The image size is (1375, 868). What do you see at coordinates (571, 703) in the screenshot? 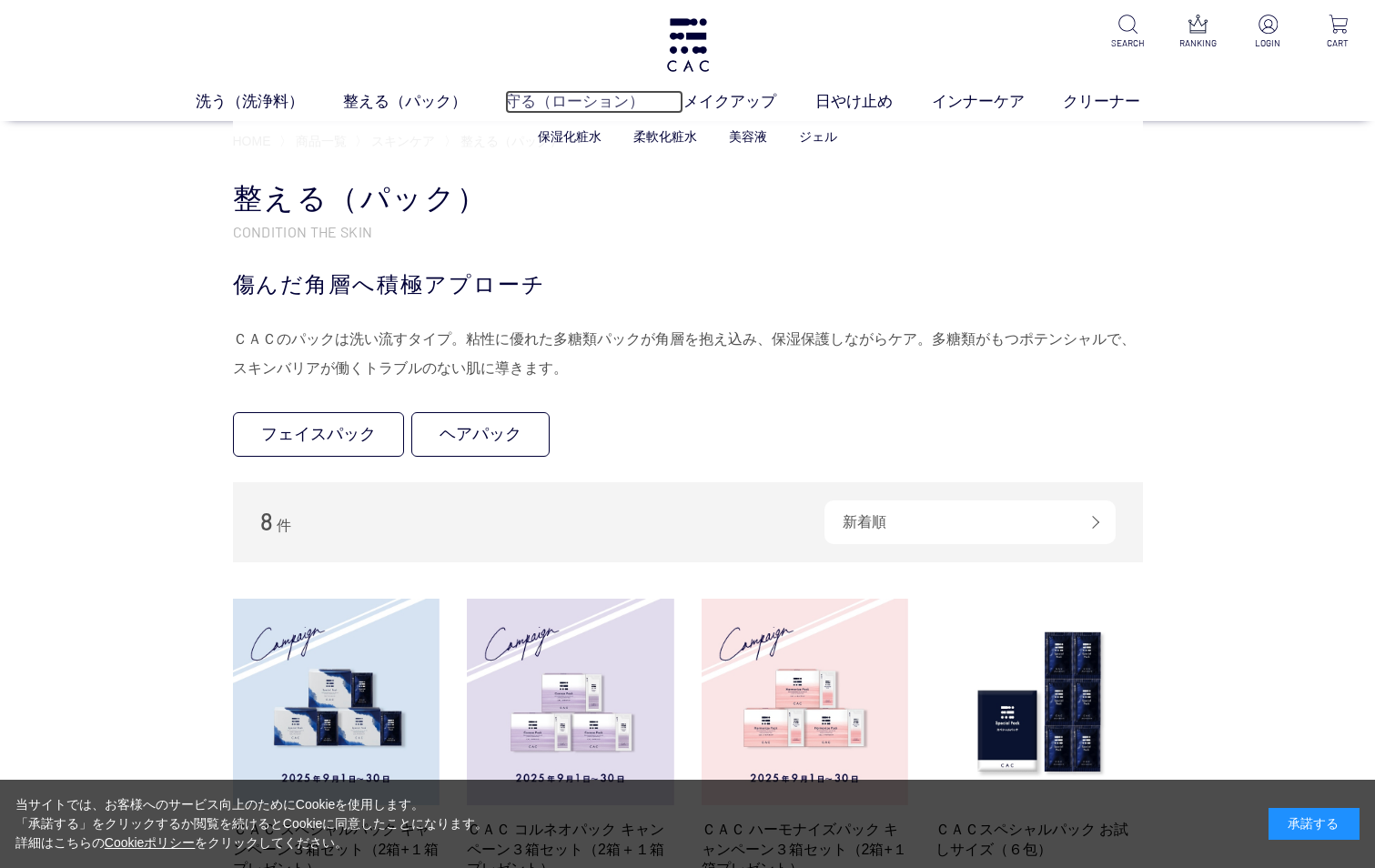
I see `a: ＣＡＣ コルネオパック キャンペーン３箱セット（2箱＋１箱プレゼント）` at bounding box center [571, 703].